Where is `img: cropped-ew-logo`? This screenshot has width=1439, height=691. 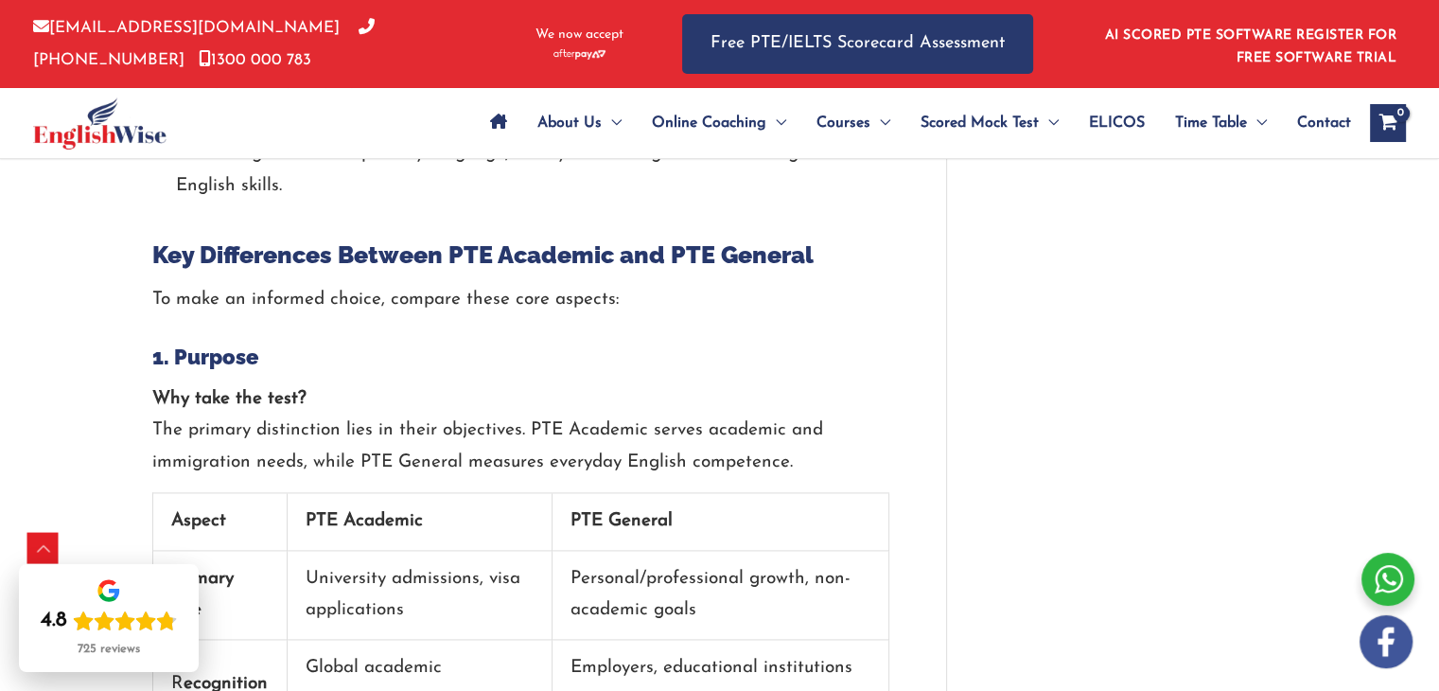 img: cropped-ew-logo is located at coordinates (99, 123).